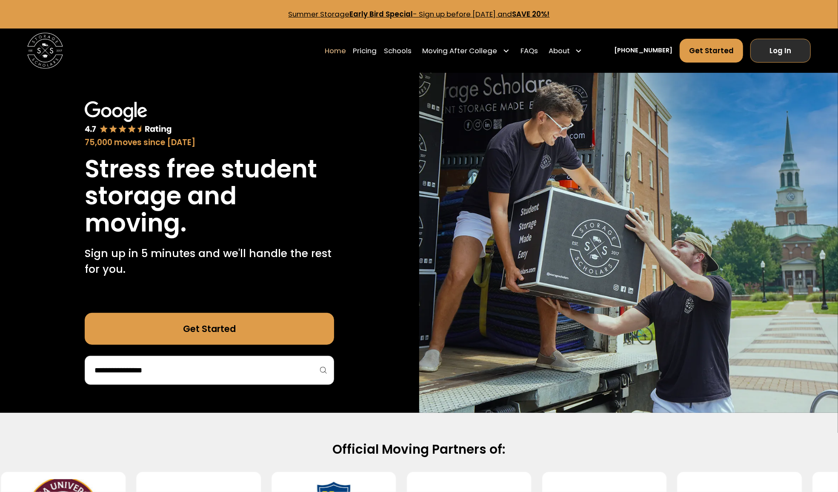 This screenshot has width=838, height=492. I want to click on a: Schools, so click(398, 51).